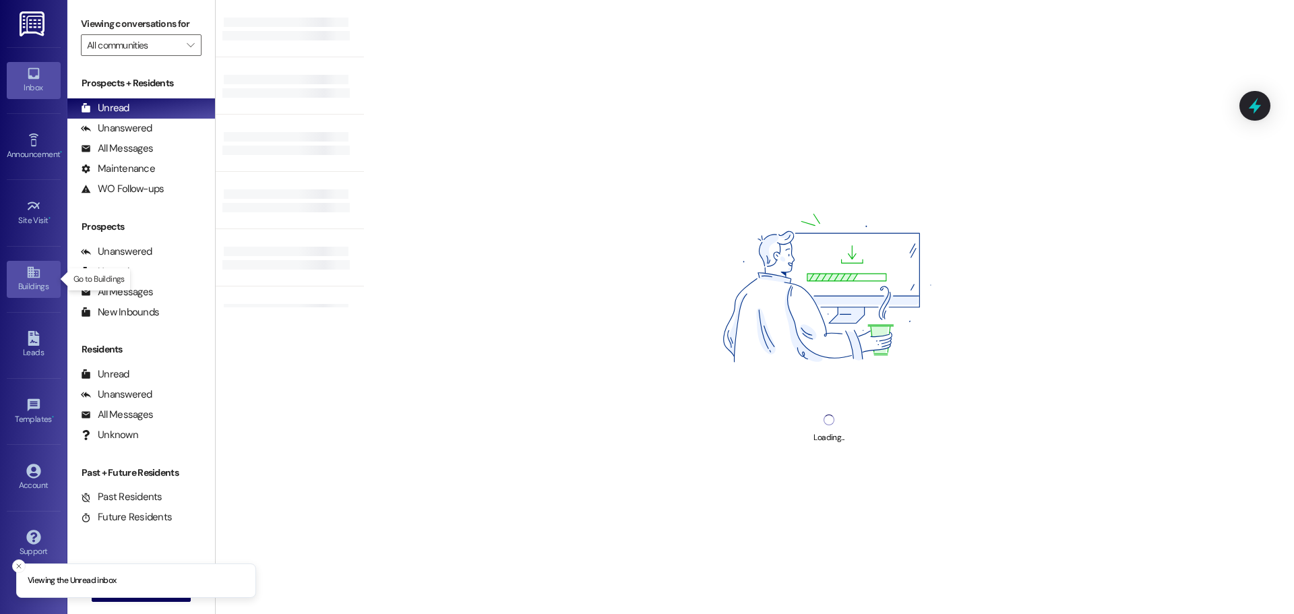  What do you see at coordinates (34, 213) in the screenshot?
I see `a: Site Visit •` at bounding box center [34, 213].